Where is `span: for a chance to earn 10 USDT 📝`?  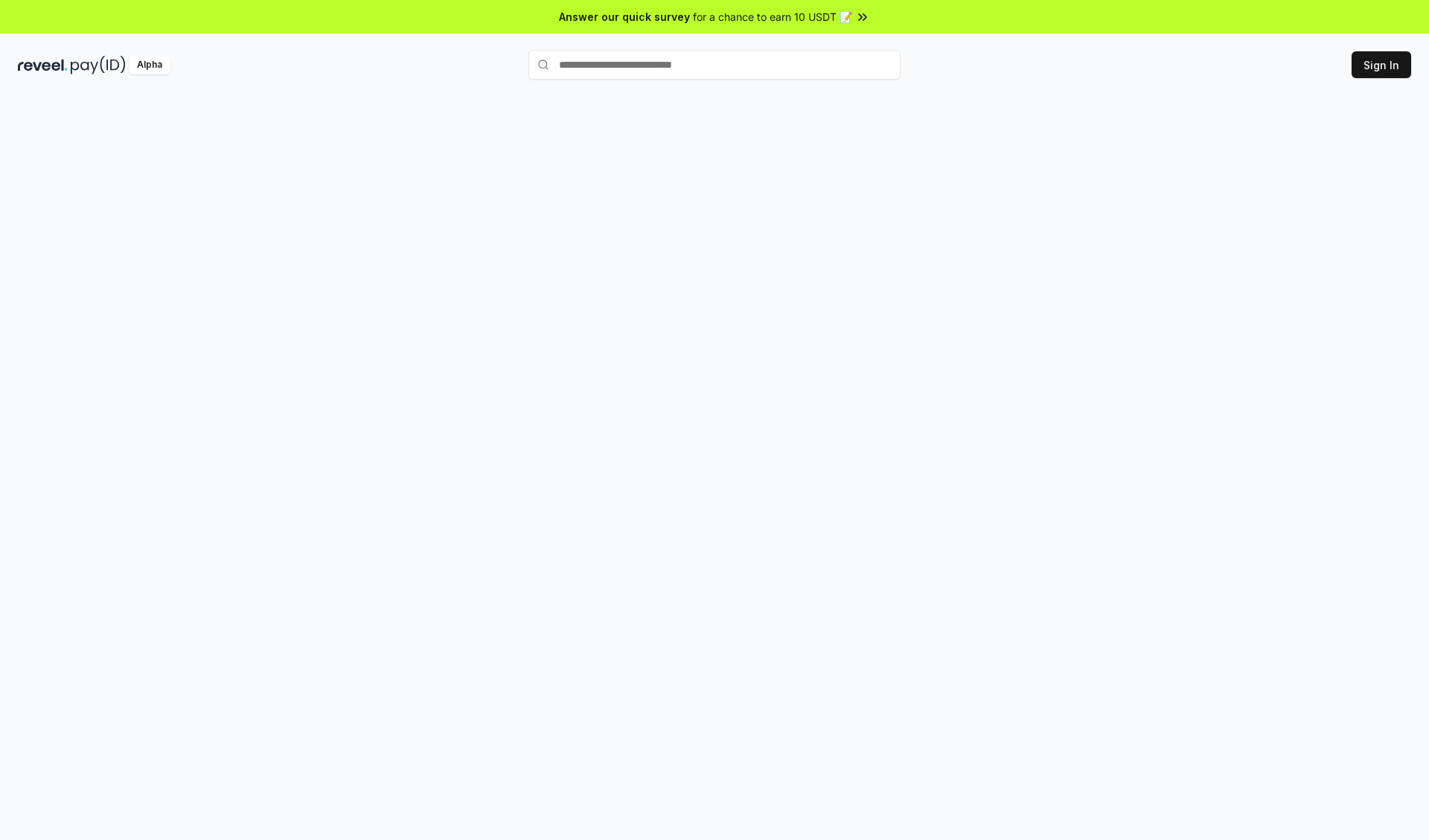
span: for a chance to earn 10 USDT 📝 is located at coordinates (773, 16).